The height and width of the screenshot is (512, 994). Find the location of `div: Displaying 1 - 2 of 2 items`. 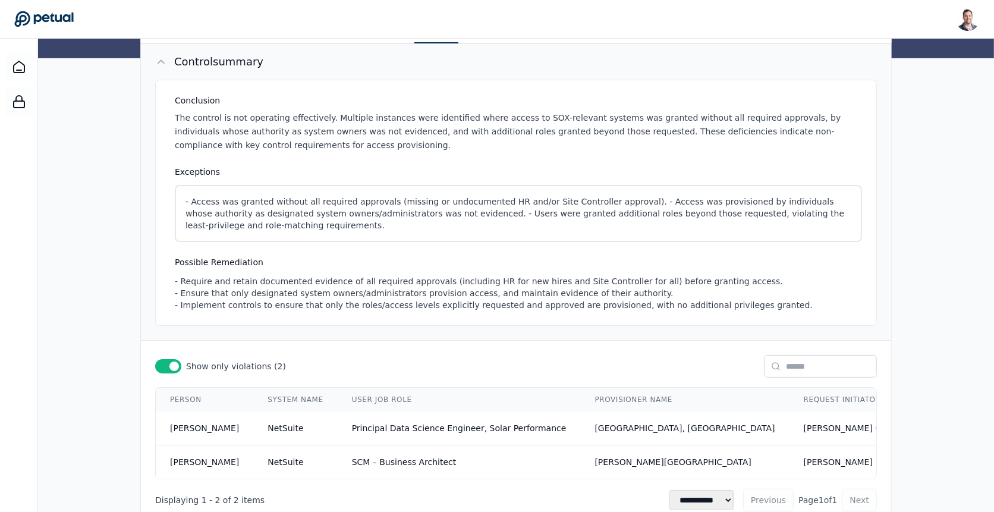

div: Displaying 1 - 2 of 2 items is located at coordinates (210, 500).